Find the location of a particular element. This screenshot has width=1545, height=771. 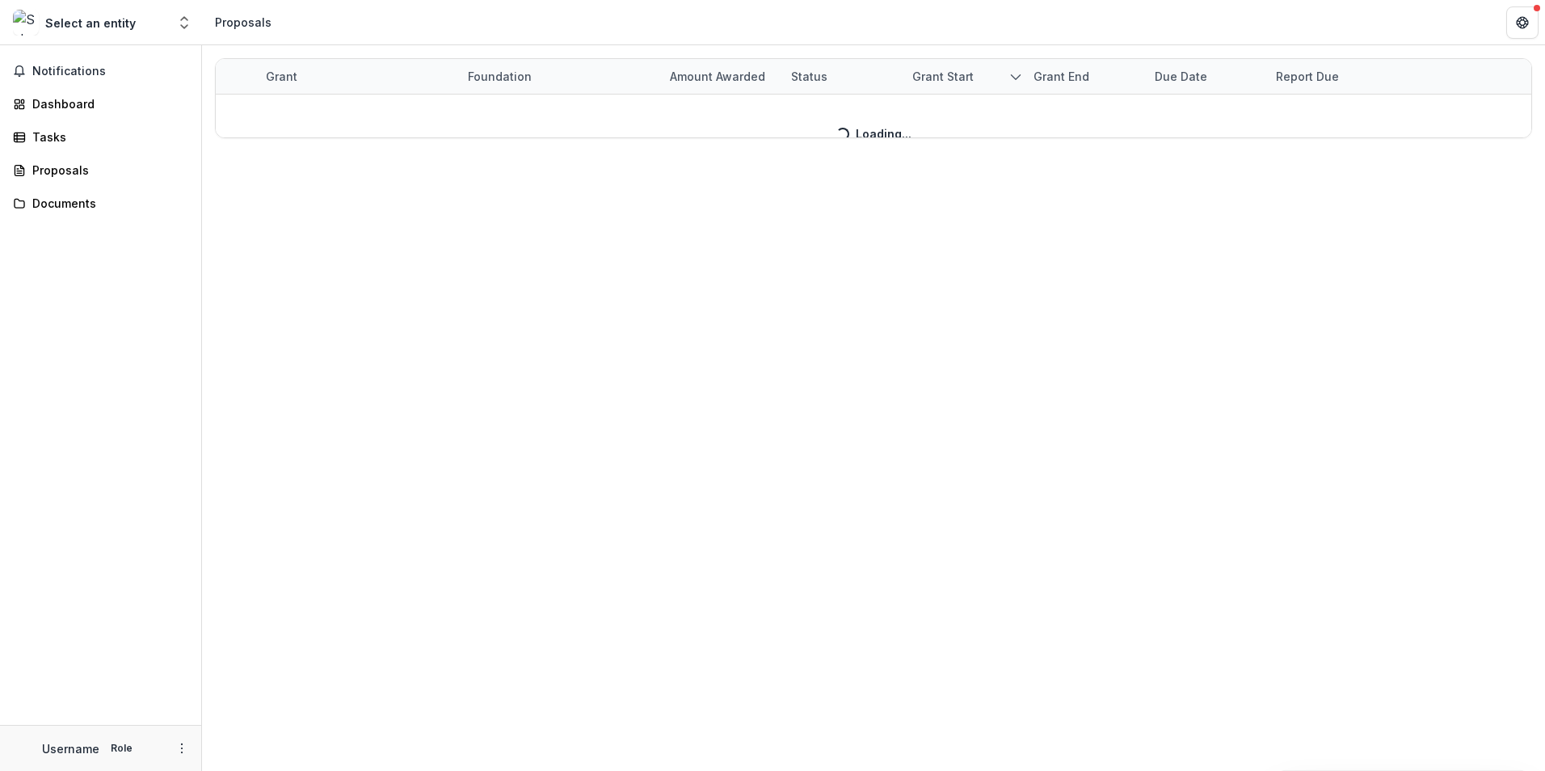

nav: breadcrumb is located at coordinates (243, 22).